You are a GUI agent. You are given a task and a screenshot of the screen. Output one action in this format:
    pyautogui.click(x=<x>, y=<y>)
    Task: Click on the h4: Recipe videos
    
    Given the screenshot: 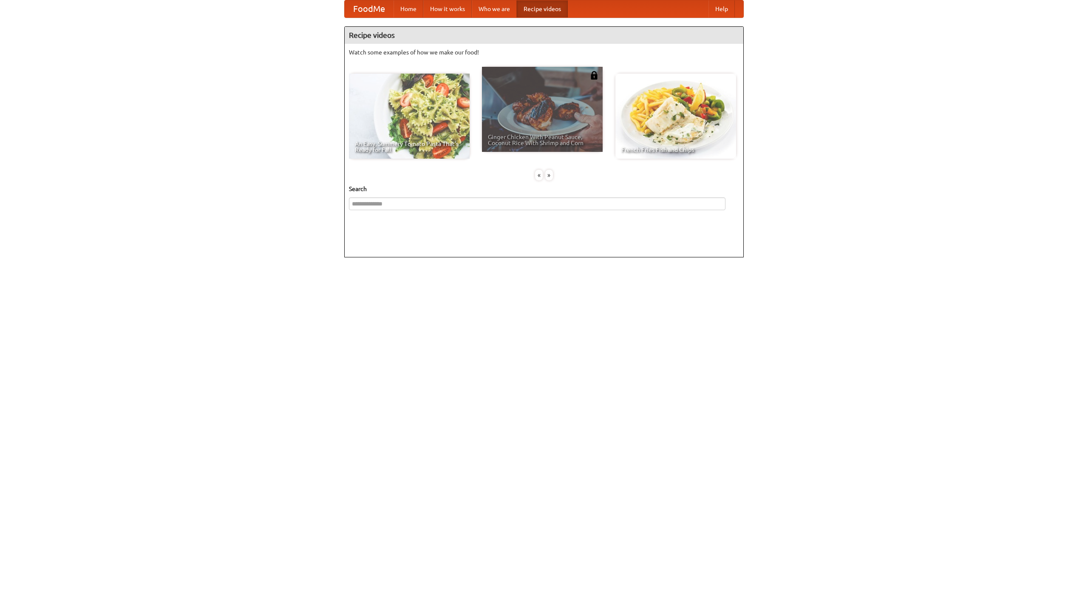 What is the action you would take?
    pyautogui.click(x=544, y=35)
    